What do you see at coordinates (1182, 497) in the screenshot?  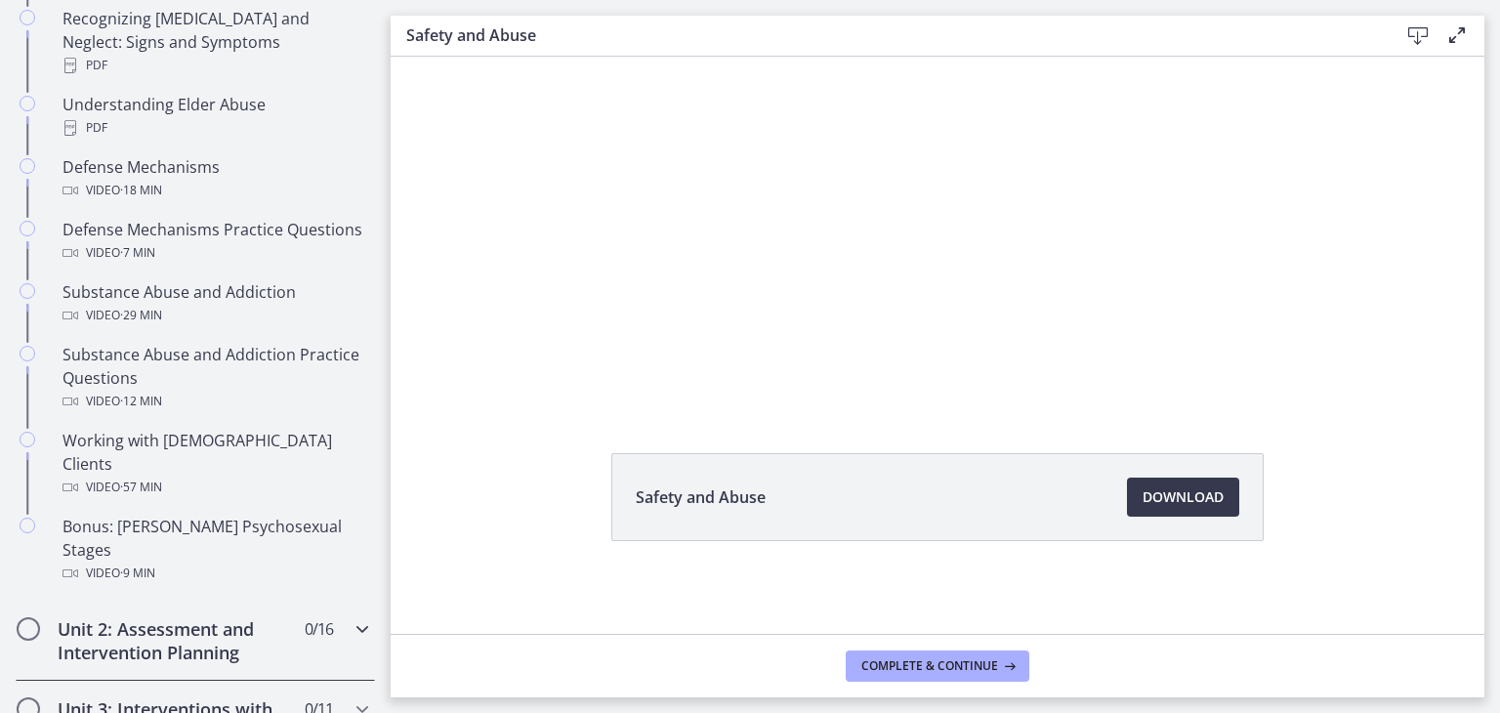 I see `span: Download` at bounding box center [1182, 497].